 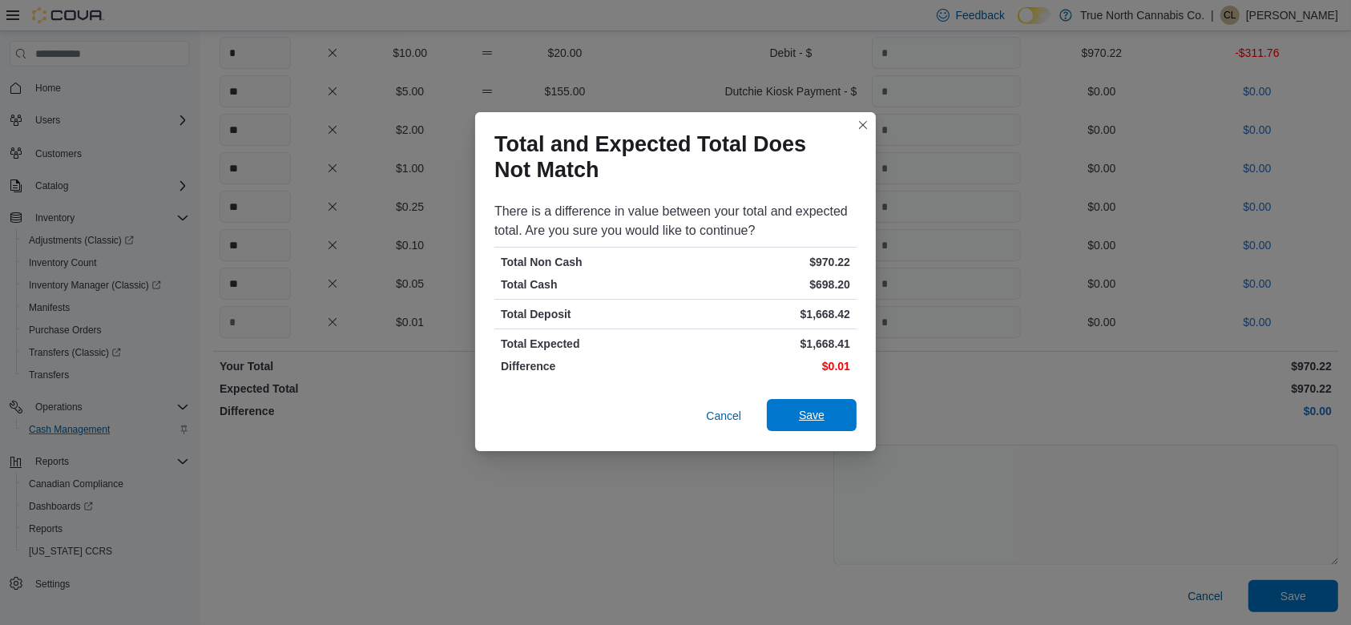 I want to click on p: $0.01, so click(x=765, y=366).